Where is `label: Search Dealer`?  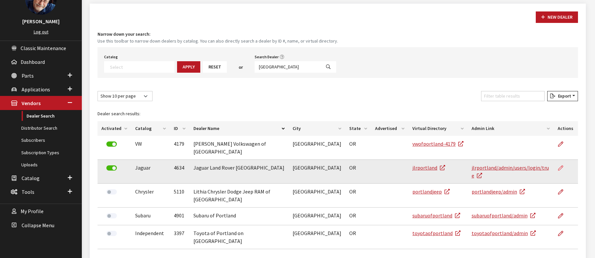 label: Search Dealer is located at coordinates (267, 57).